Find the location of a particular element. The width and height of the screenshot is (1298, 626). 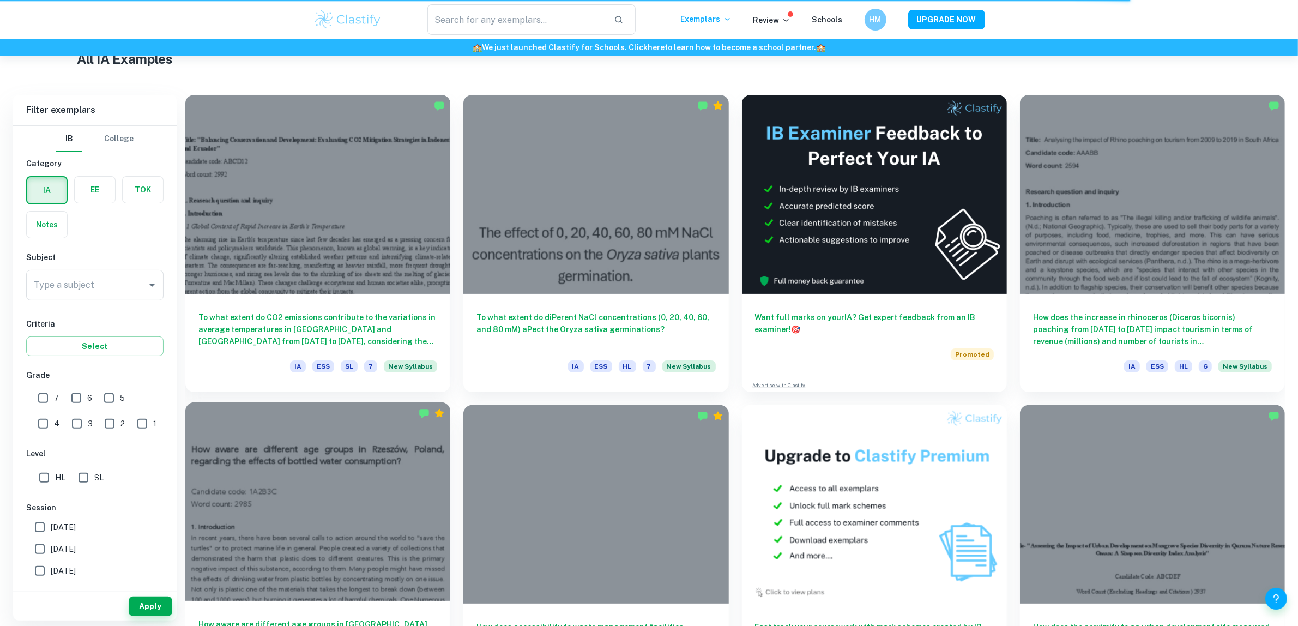

h6: To what extent do diPerent NaCl concentrations (0, 20, 40, 60, and 80 mM) aPect the Oryza sativa ... is located at coordinates (596, 329).